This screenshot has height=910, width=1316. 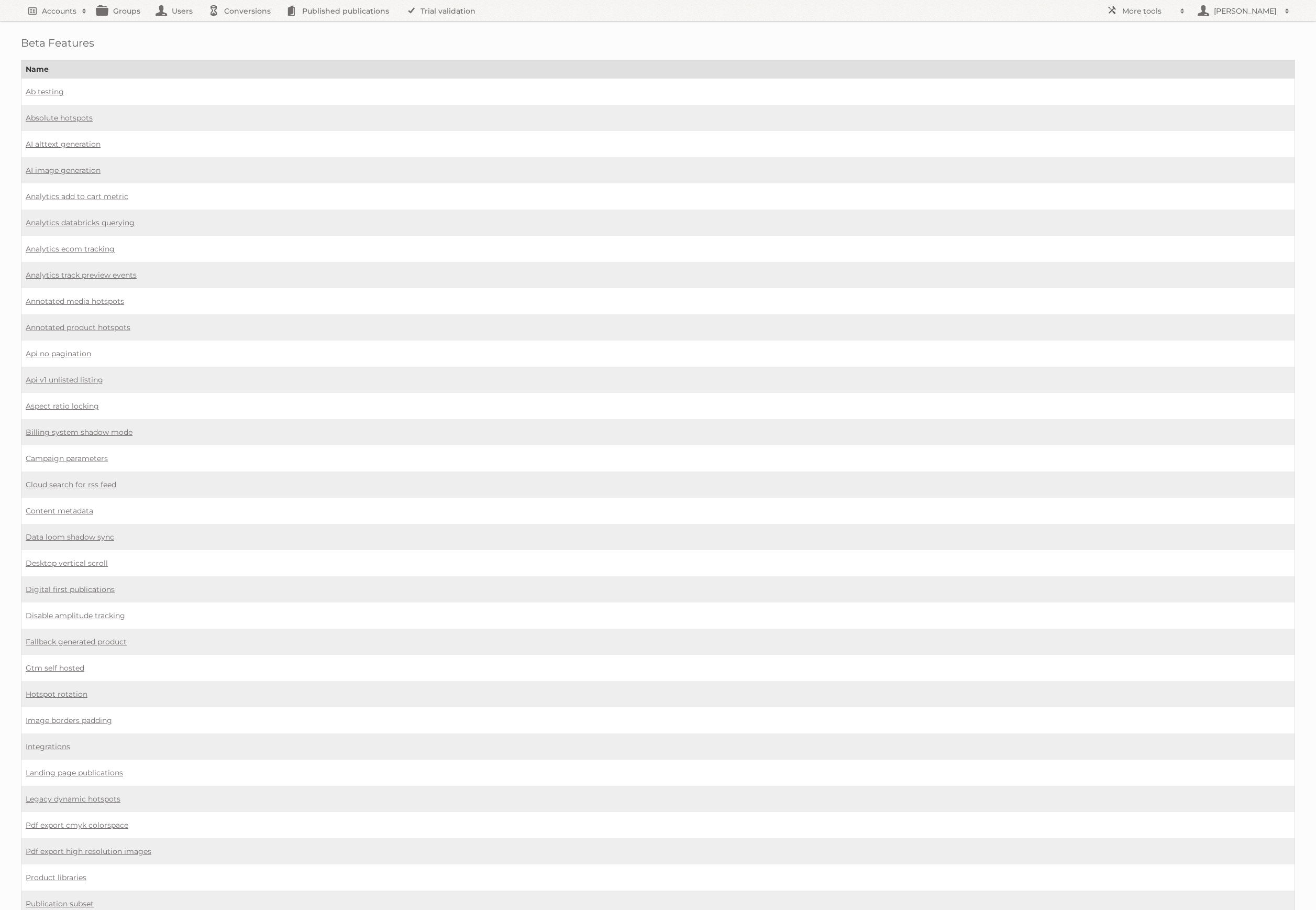 I want to click on a: Legacy dynamic hotspots, so click(x=73, y=799).